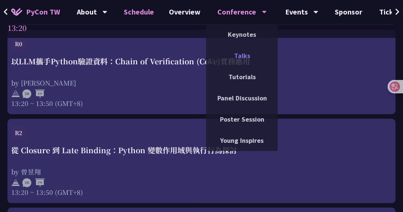 This screenshot has width=403, height=212. I want to click on img: ZHEN.371966e.svg, so click(34, 94).